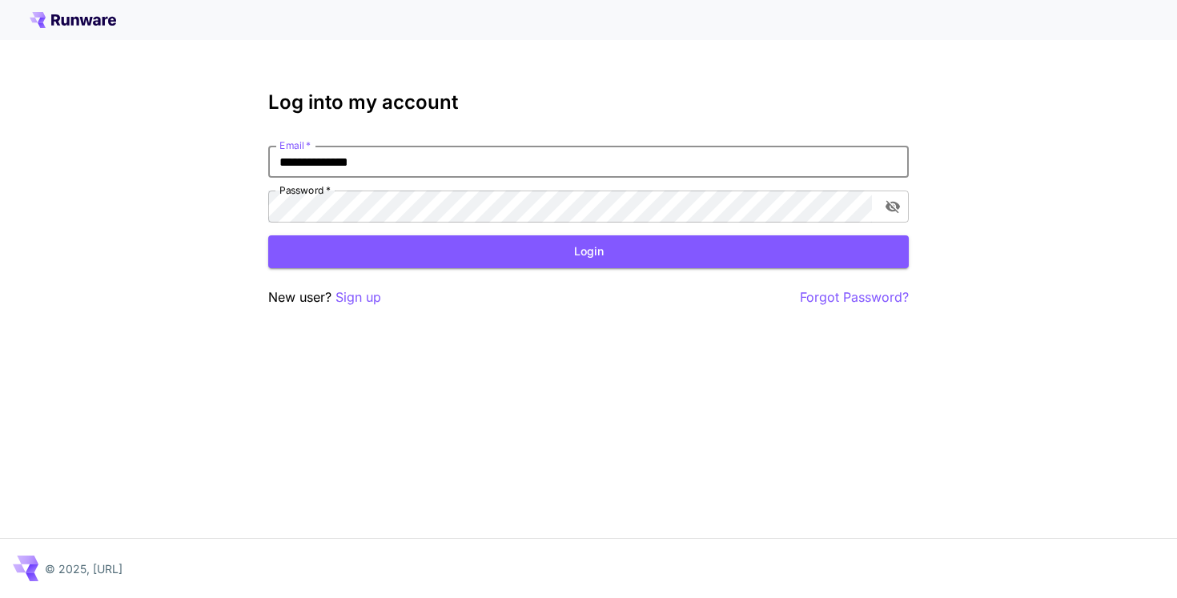  I want to click on p: New user?, so click(324, 297).